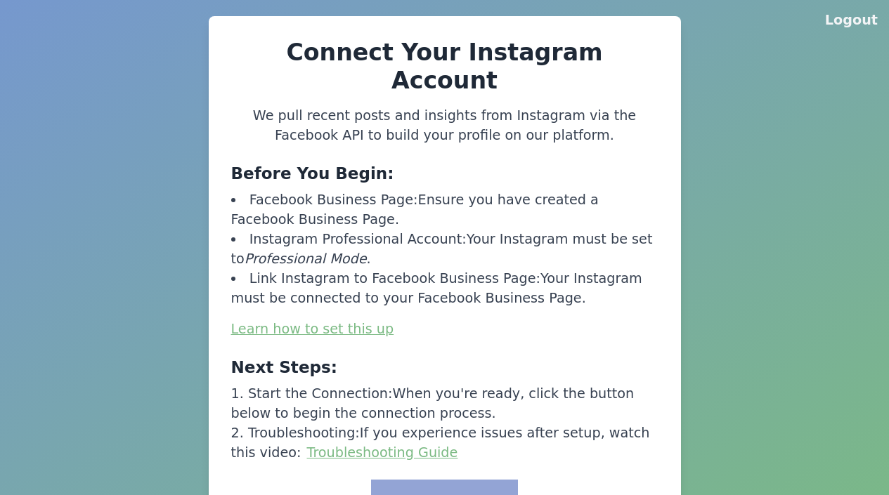 Image resolution: width=889 pixels, height=495 pixels. What do you see at coordinates (320, 393) in the screenshot?
I see `span: Start the Connection:` at bounding box center [320, 393].